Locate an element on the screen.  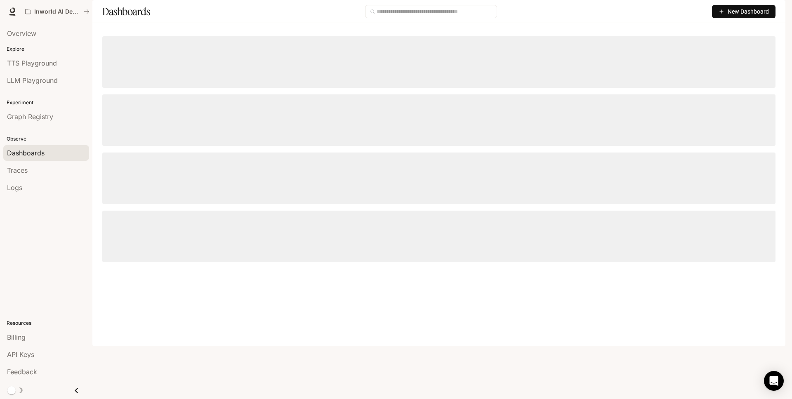
div: Open Intercom Messenger is located at coordinates (774, 381).